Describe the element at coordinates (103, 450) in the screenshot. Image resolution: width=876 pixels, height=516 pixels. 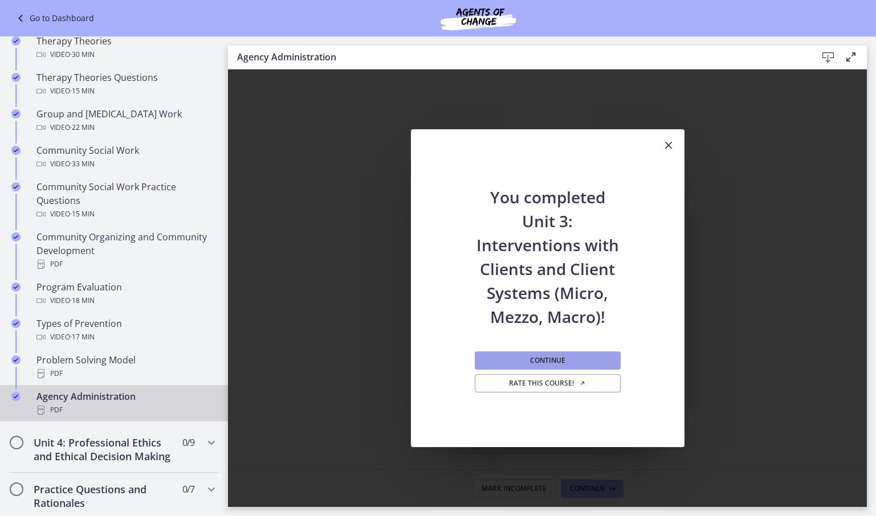
I see `h2: Unit 4: Professional Ethics and Ethical Decision Making` at that location.